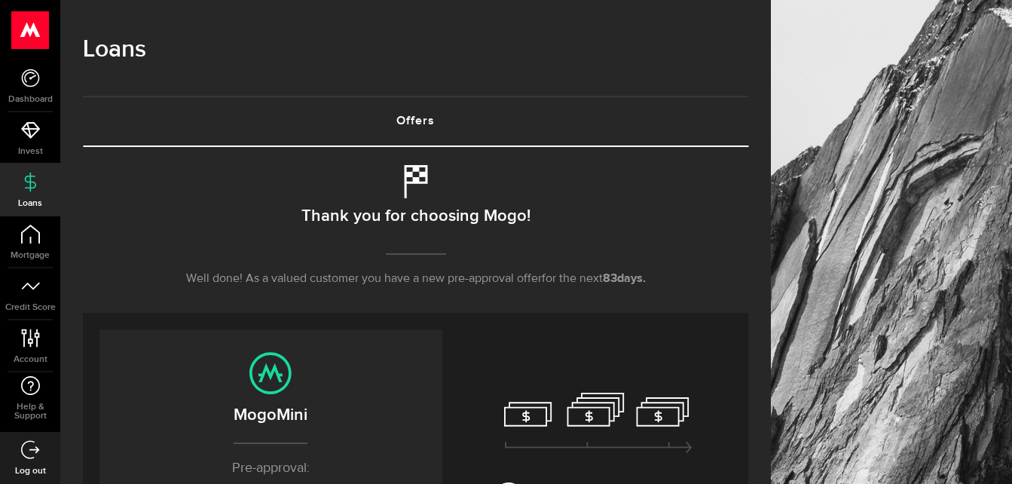 Image resolution: width=1012 pixels, height=484 pixels. I want to click on span: Well done! As a valued customer you have a new pre-approval offer, so click(364, 279).